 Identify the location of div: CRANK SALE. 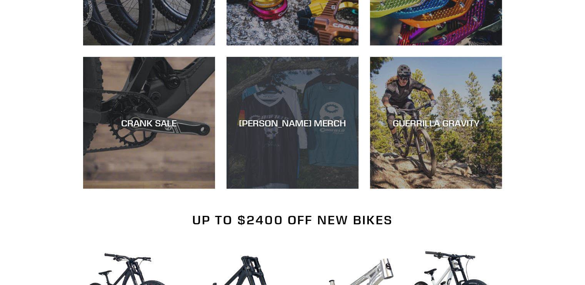
(149, 123).